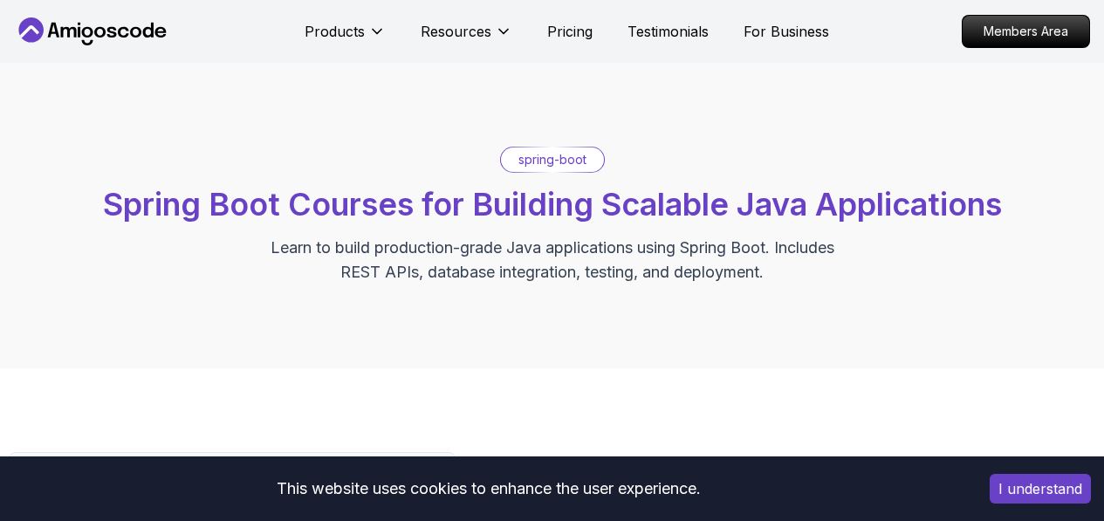  I want to click on a: Members Area, so click(1025, 31).